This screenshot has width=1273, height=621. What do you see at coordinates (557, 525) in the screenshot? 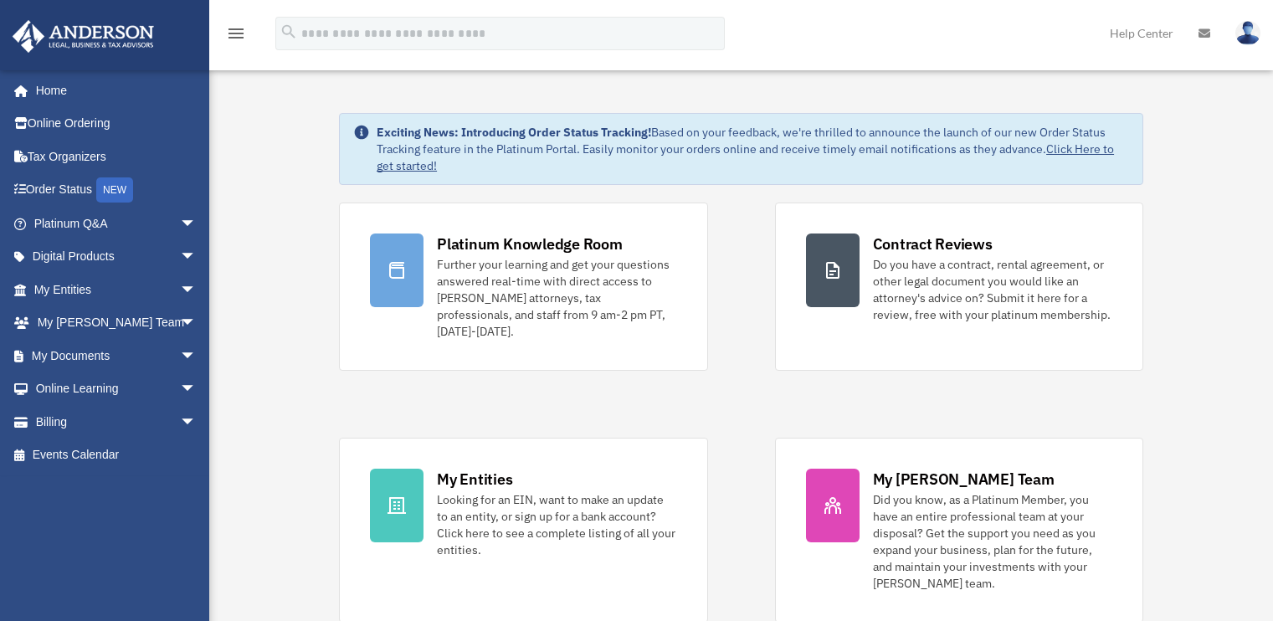
I see `div: Looking for an EIN, want to make an update to an entity, or sign up for a bank account? Click her...` at bounding box center [557, 525].